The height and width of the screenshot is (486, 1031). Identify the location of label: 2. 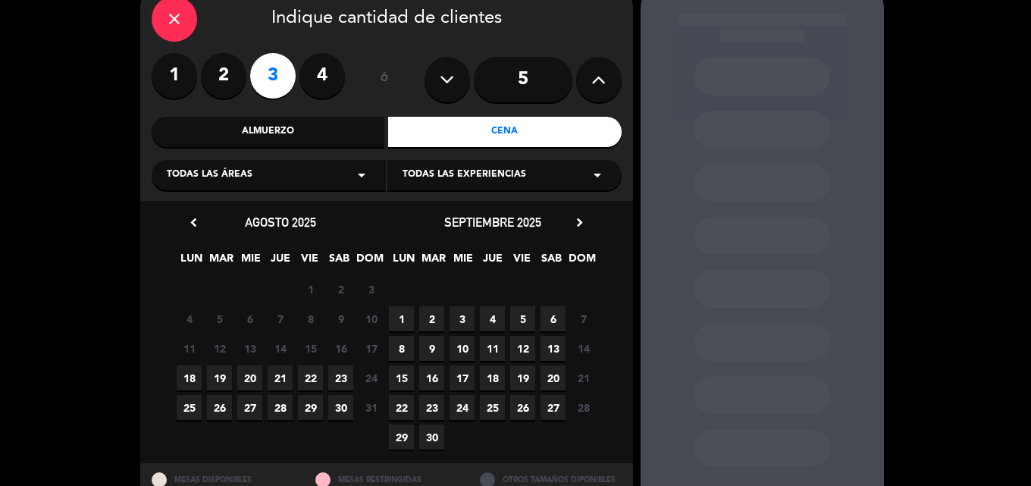
(224, 76).